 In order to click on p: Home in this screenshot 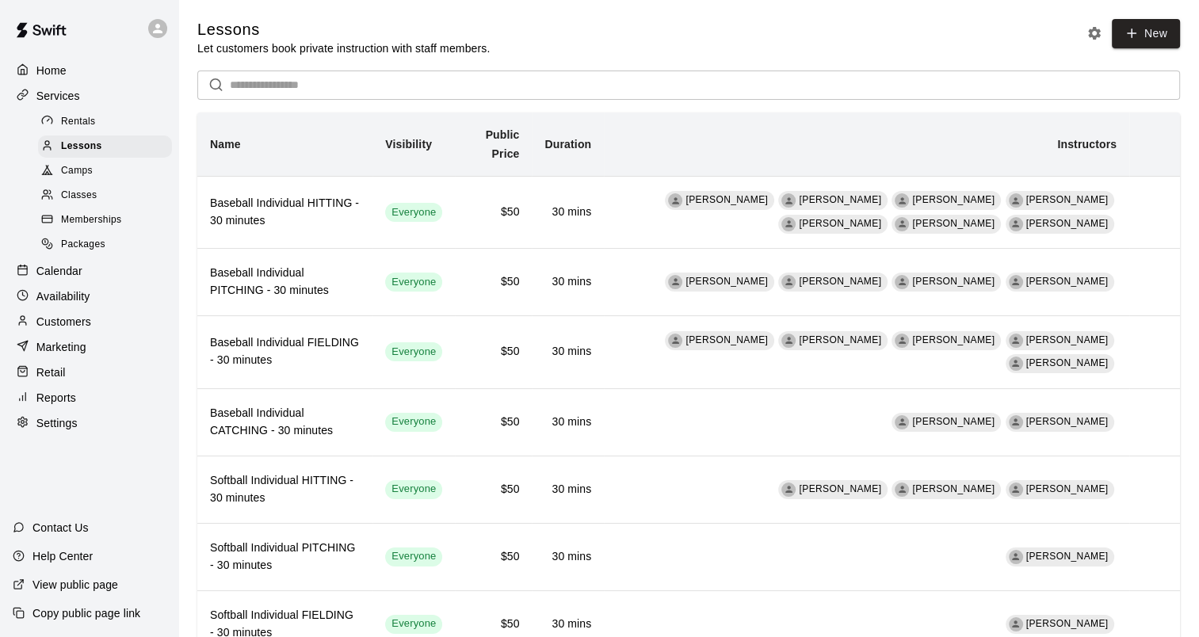, I will do `click(52, 71)`.